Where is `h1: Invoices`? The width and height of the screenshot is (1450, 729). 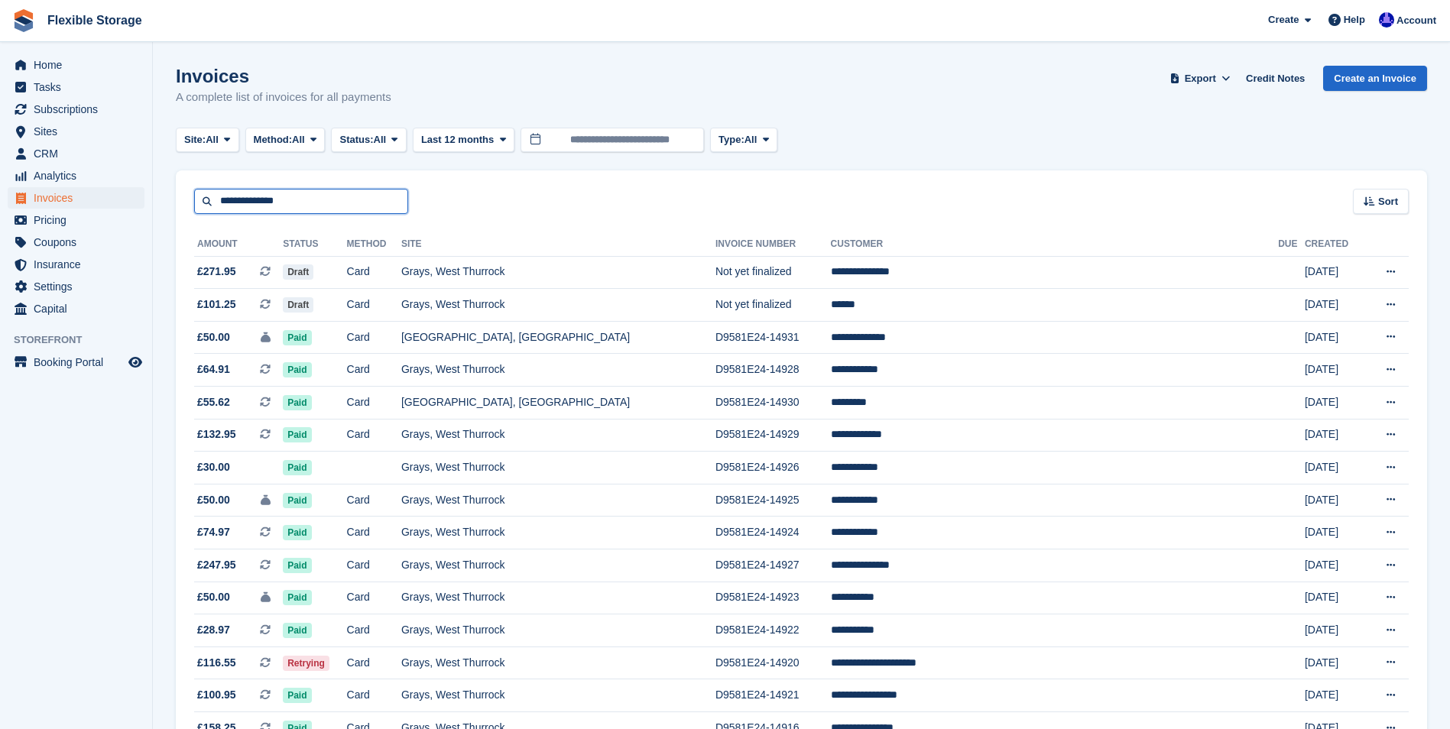 h1: Invoices is located at coordinates (283, 76).